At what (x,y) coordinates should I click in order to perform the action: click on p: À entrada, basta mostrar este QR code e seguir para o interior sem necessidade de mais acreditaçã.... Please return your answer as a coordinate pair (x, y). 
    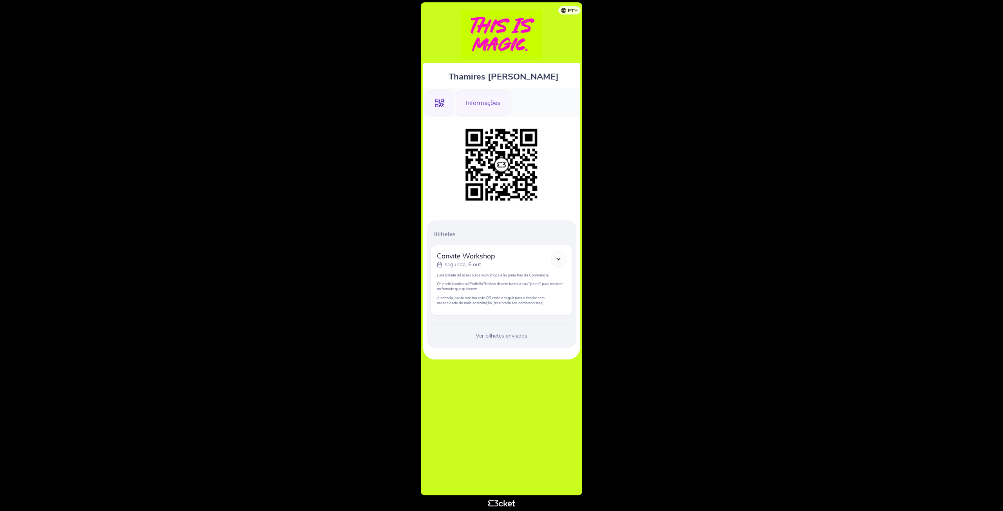
    Looking at the image, I should click on (502, 301).